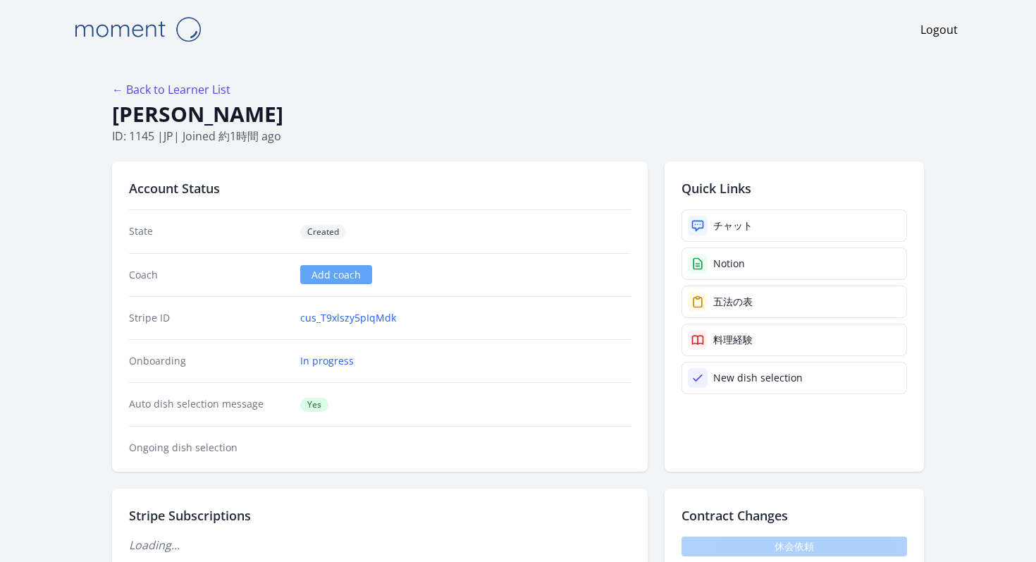 Image resolution: width=1036 pixels, height=562 pixels. I want to click on span: Created, so click(323, 232).